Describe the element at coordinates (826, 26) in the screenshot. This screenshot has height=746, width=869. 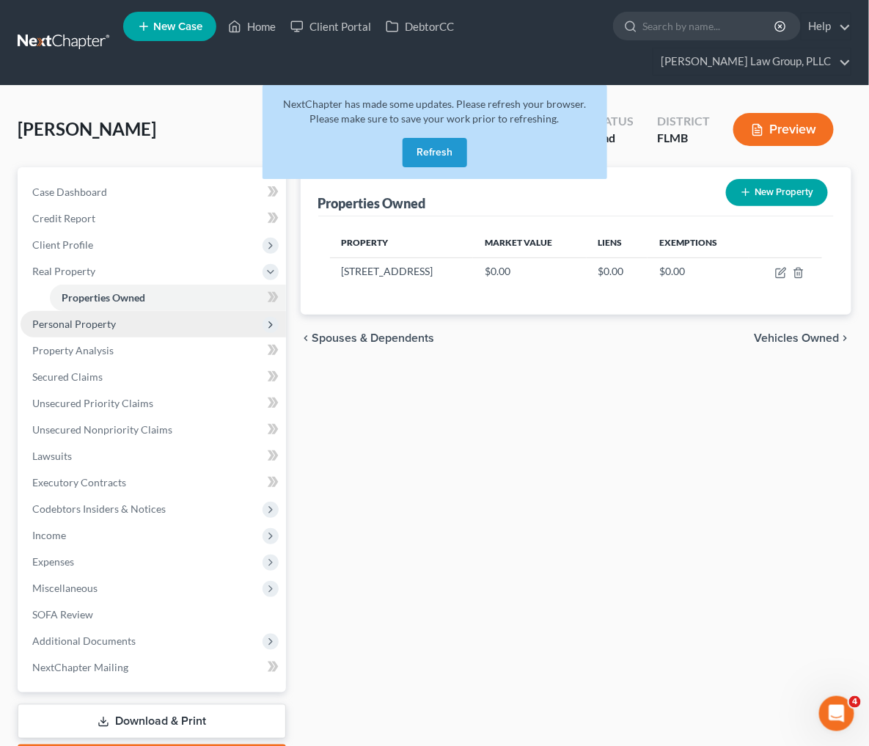
I see `a: Help` at that location.